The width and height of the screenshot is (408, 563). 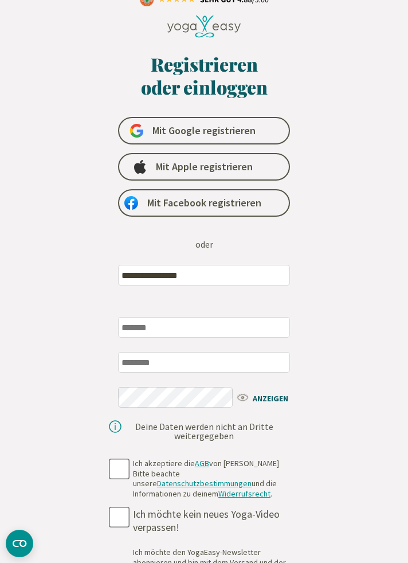 What do you see at coordinates (204, 131) in the screenshot?
I see `span: Mit Google registrieren` at bounding box center [204, 131].